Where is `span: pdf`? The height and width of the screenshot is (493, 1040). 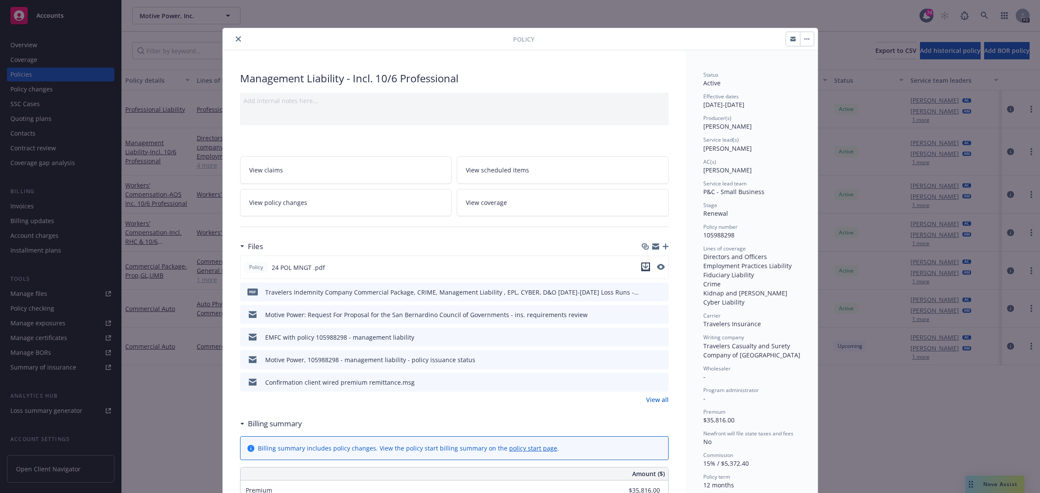 span: pdf is located at coordinates (253, 292).